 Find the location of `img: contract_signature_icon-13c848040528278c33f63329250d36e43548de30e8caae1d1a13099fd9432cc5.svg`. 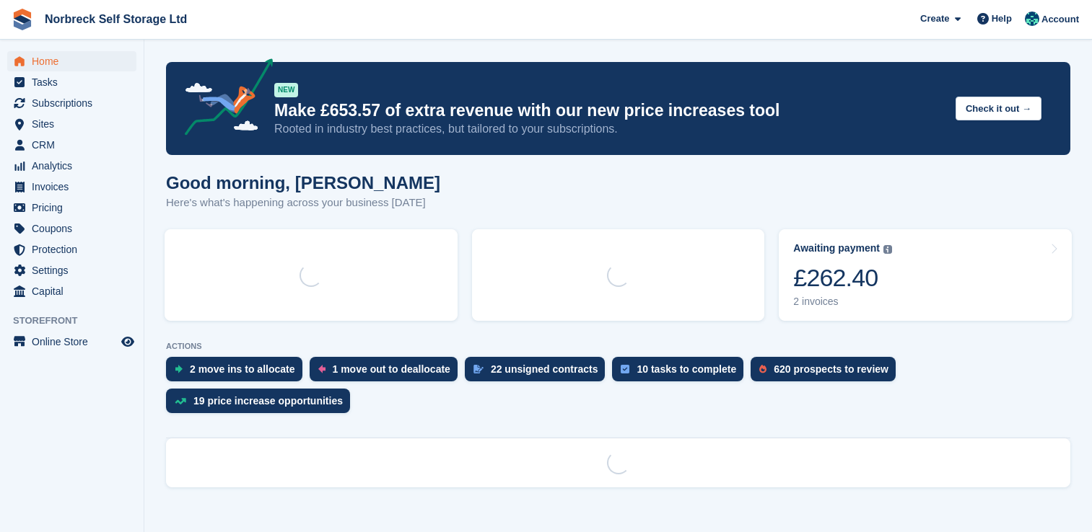

img: contract_signature_icon-13c848040528278c33f63329250d36e43548de30e8caae1d1a13099fd9432cc5.svg is located at coordinates (478, 369).